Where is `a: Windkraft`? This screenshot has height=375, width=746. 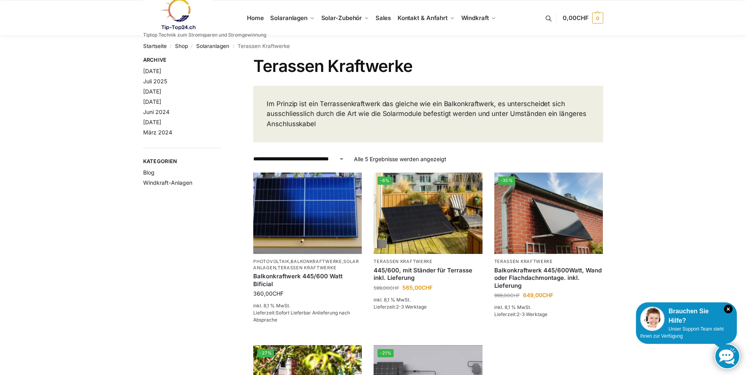
a: Windkraft is located at coordinates (478, 18).